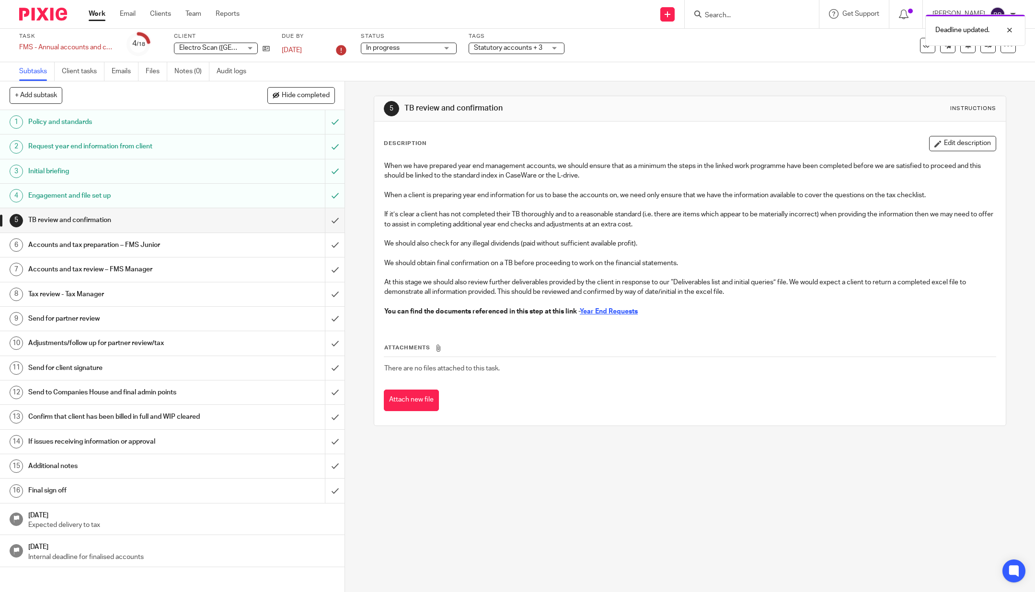 The height and width of the screenshot is (592, 1035). I want to click on h1: Policy and standards, so click(124, 122).